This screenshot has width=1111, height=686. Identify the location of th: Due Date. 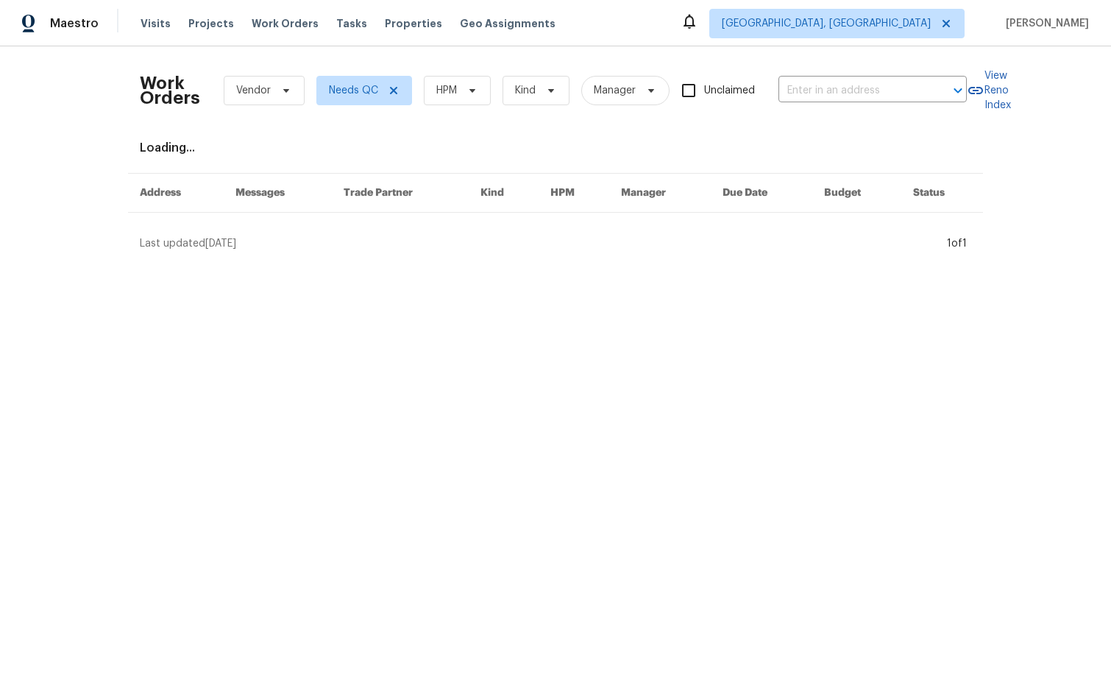
(762, 193).